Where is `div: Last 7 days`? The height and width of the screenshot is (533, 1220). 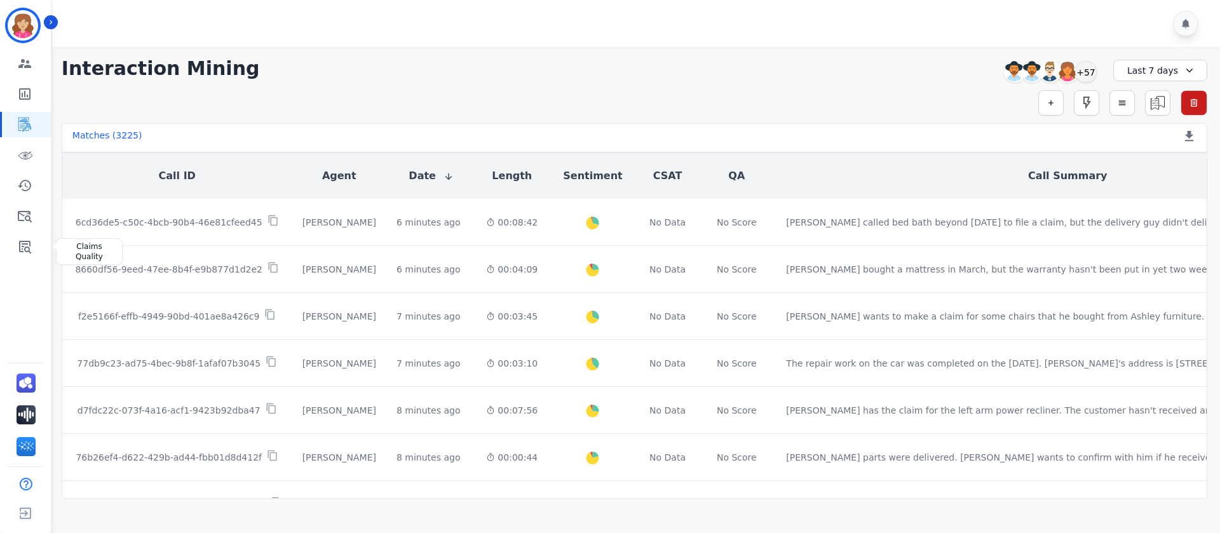
div: Last 7 days is located at coordinates (1160, 71).